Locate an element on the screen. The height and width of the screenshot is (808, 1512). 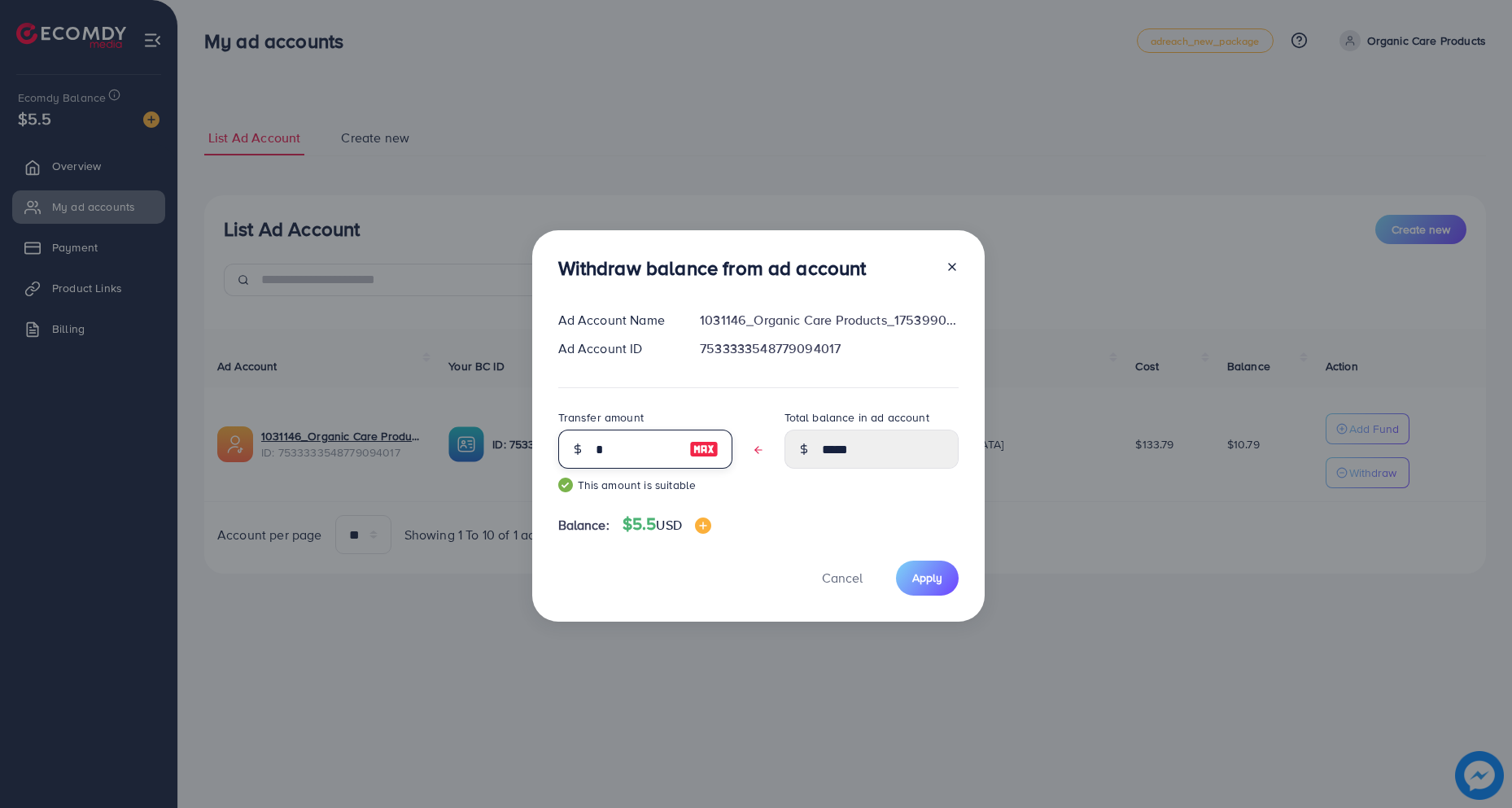
label: Total balance in ad account is located at coordinates (857, 417).